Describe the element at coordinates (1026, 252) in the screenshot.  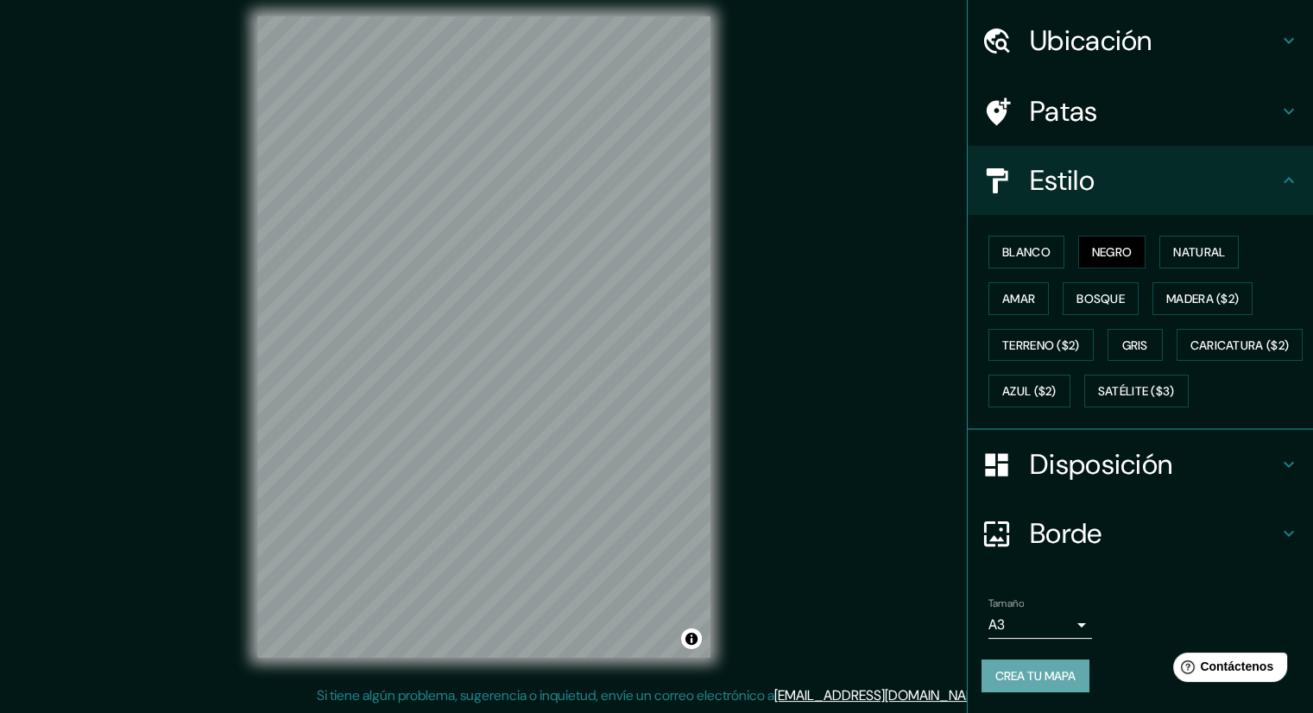
I see `font: Blanco` at that location.